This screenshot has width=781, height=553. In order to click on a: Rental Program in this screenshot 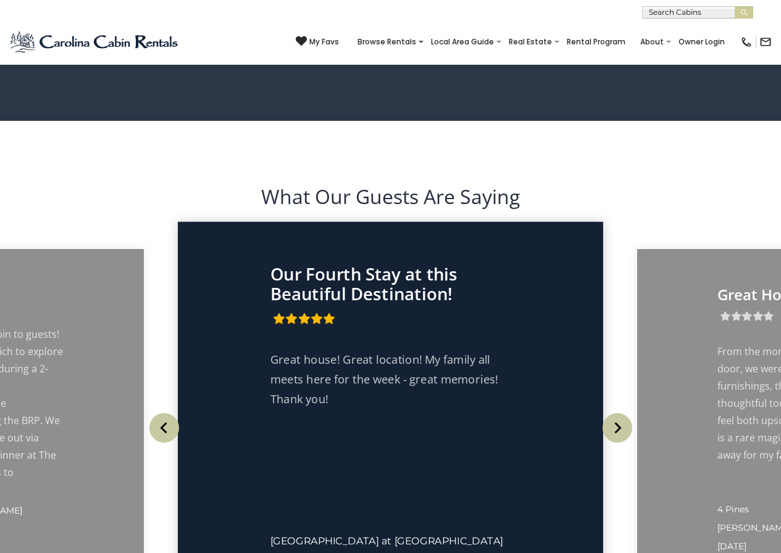, I will do `click(595, 42)`.